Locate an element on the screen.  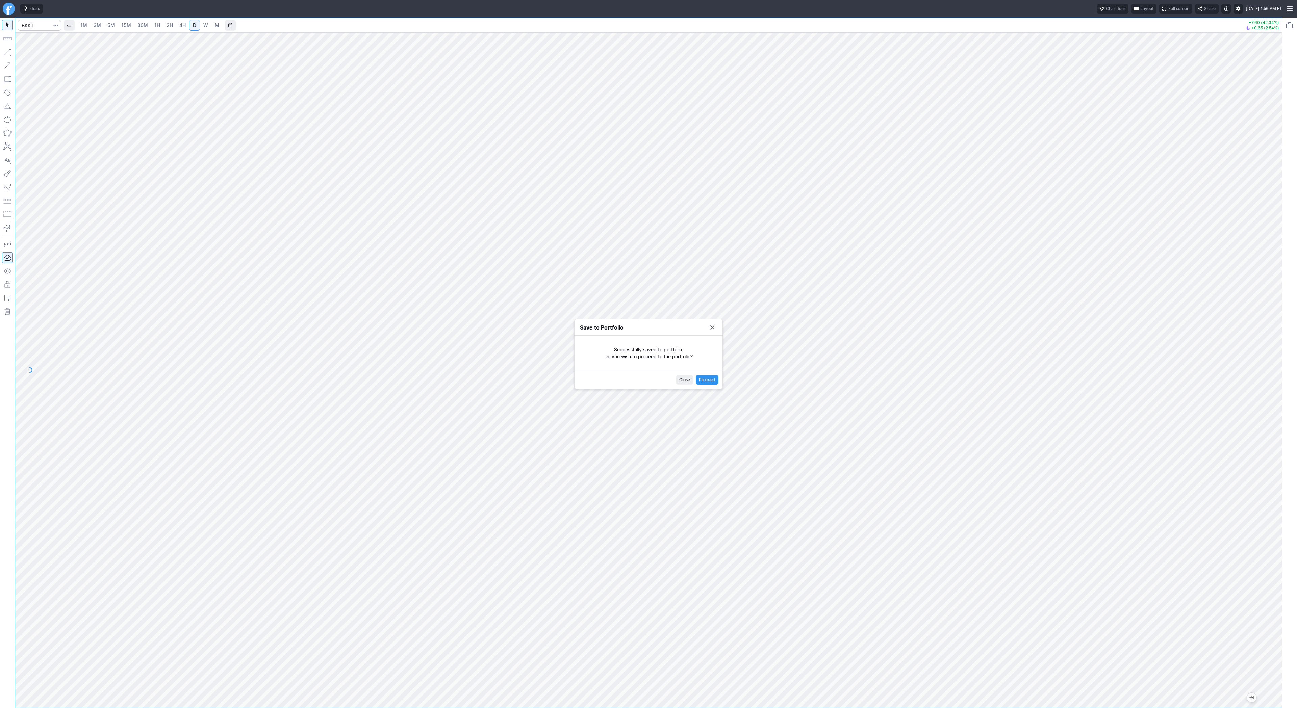
p: Successfully saved to portfolio. is located at coordinates (649, 350).